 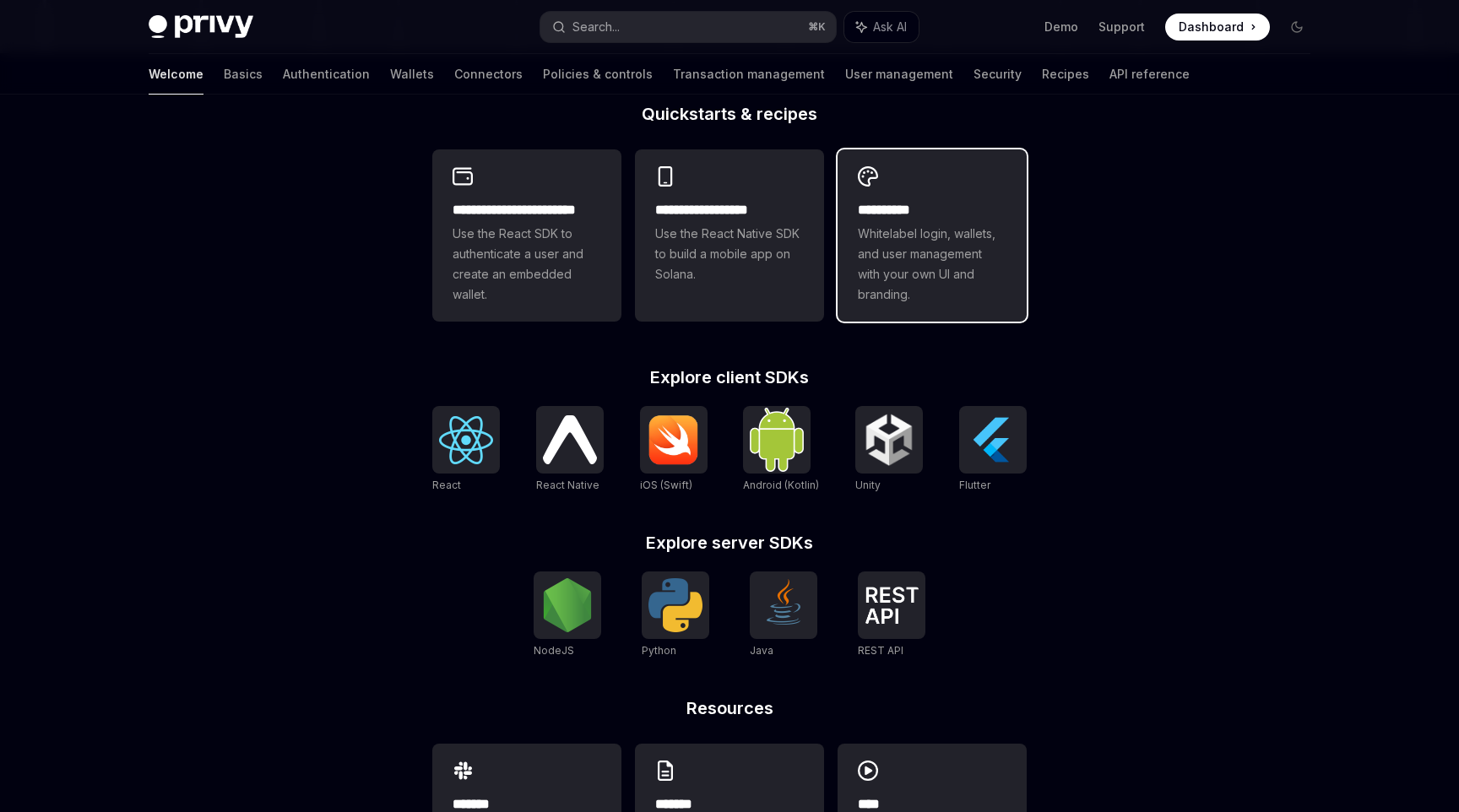 I want to click on span: iOS (Swift), so click(x=666, y=485).